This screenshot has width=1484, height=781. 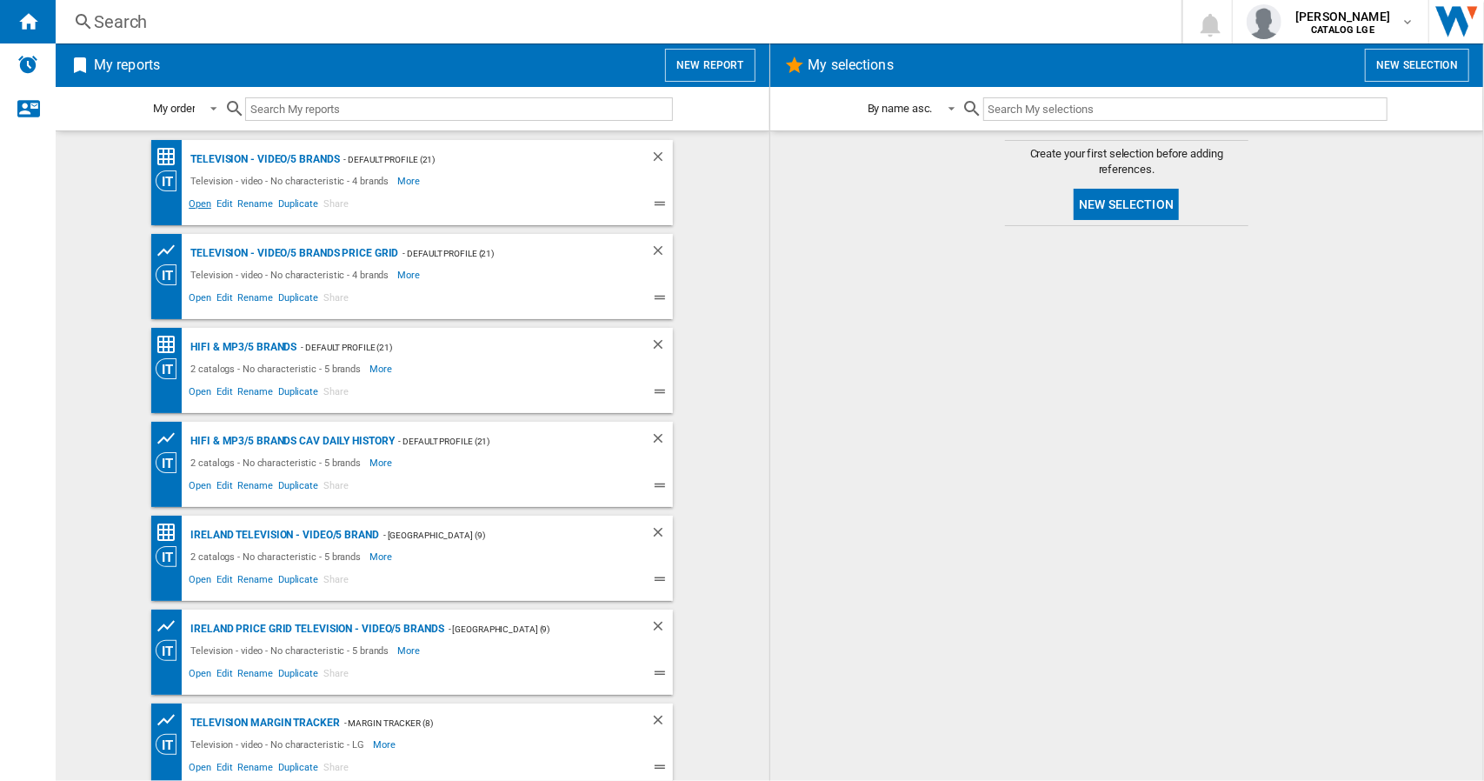 I want to click on b: CATALOG LGE, so click(x=1342, y=30).